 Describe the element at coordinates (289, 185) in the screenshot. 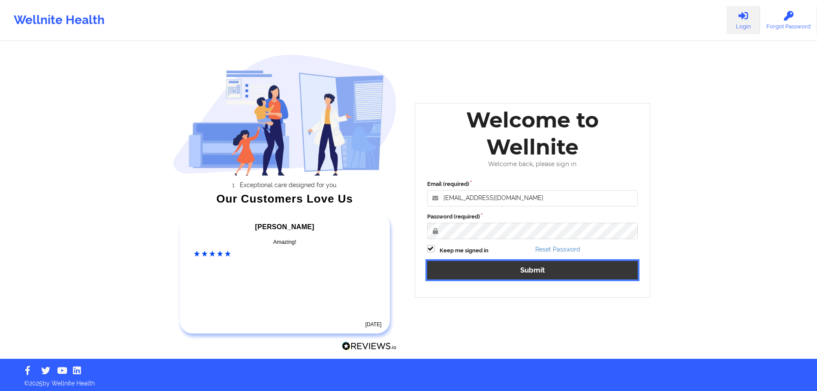

I see `li: Exceptional care designed for you.` at that location.